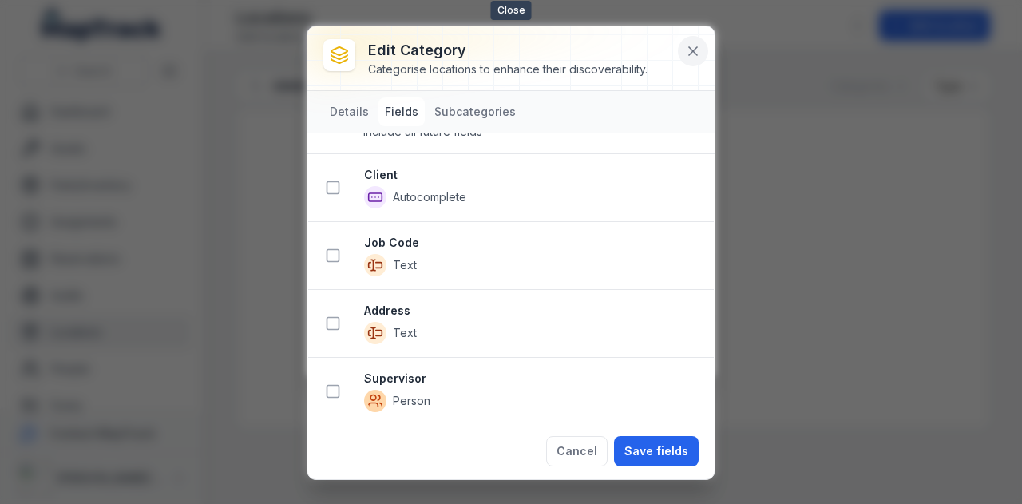  I want to click on button: Subcategories, so click(475, 112).